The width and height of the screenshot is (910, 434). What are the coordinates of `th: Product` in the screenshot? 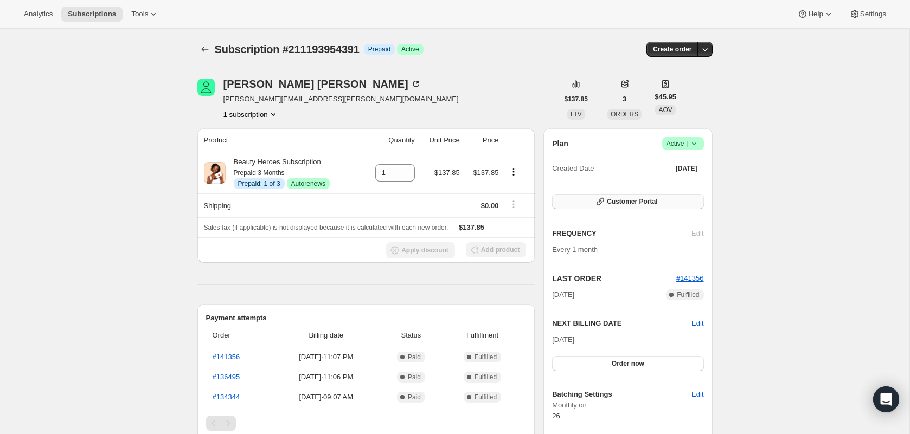 It's located at (280, 140).